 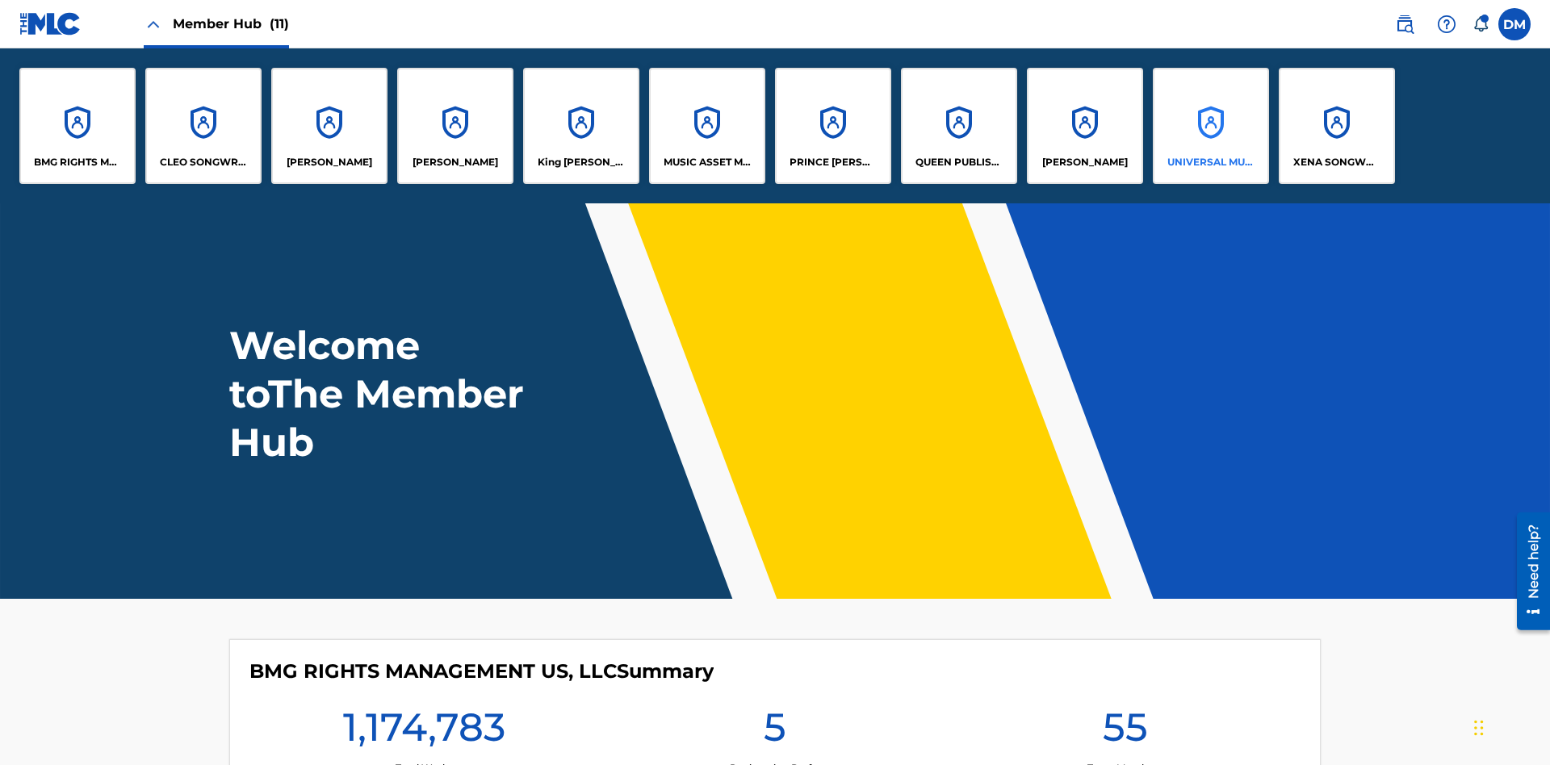 I want to click on h1: 5, so click(x=775, y=732).